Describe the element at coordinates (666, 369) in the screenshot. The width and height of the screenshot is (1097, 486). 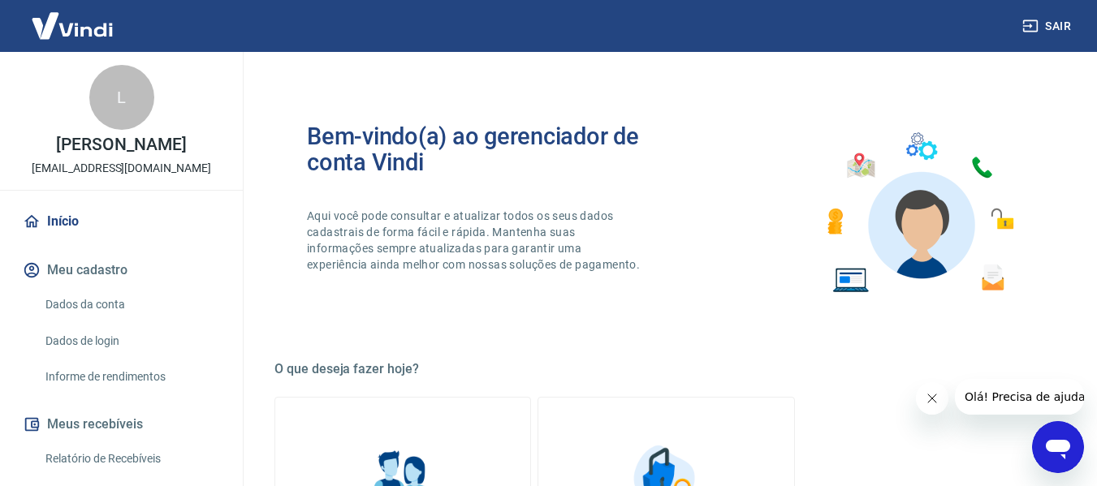
I see `h5: O que deseja fazer hoje?` at that location.